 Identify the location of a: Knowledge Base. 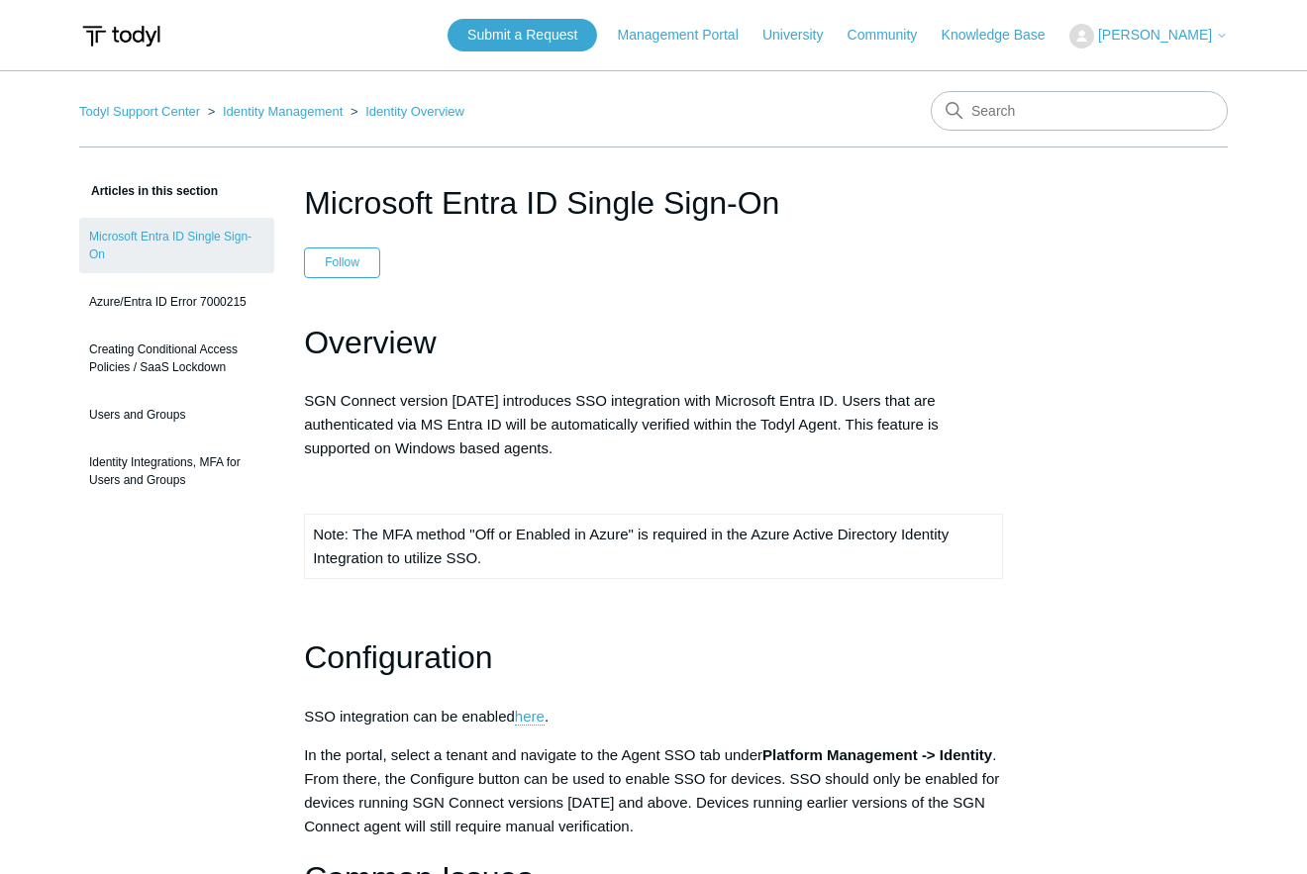
(1003, 35).